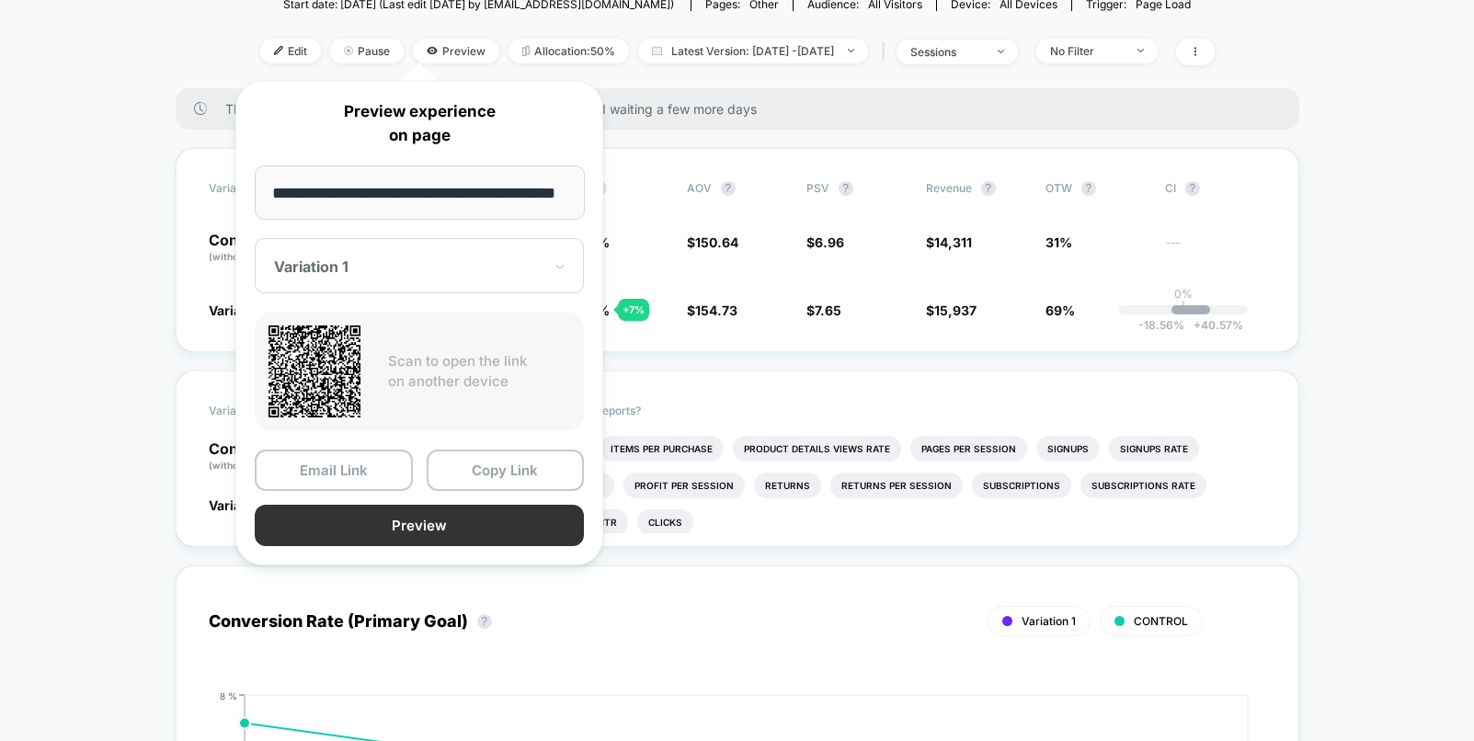 The width and height of the screenshot is (1474, 741). What do you see at coordinates (634, 310) in the screenshot?
I see `div: + 7 %` at bounding box center [634, 310].